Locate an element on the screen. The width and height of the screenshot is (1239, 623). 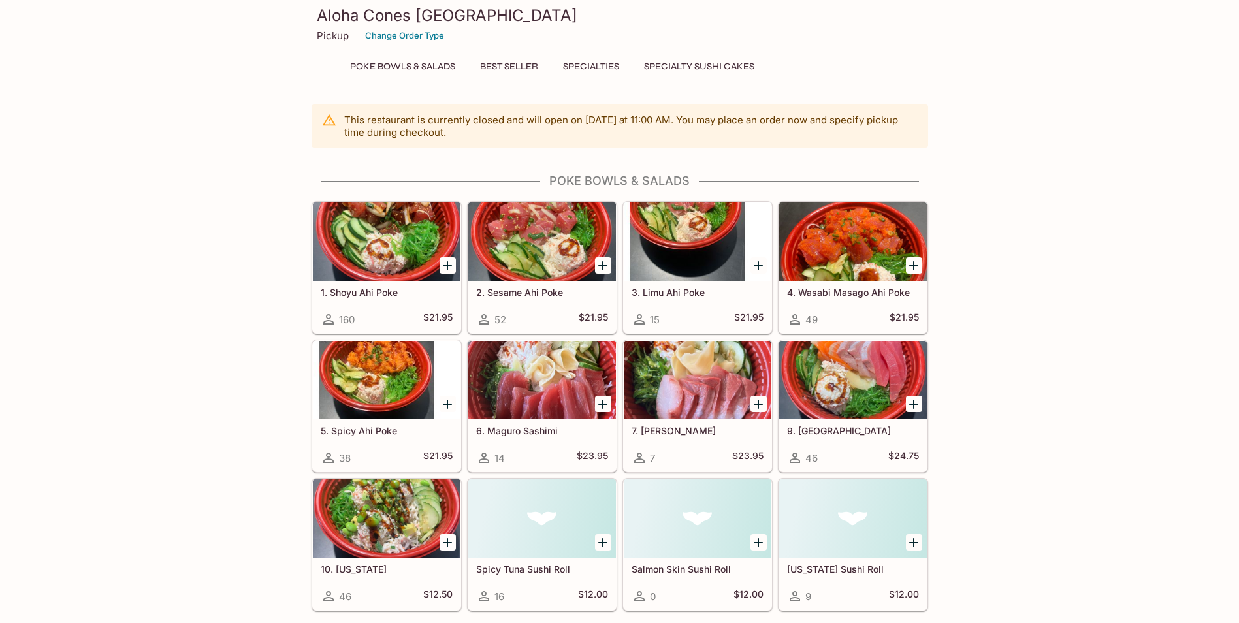
a: 5. Spicy Ahi Poke38$21.95 is located at coordinates (387, 406).